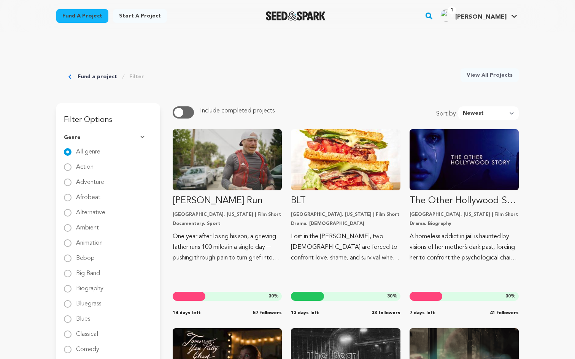 Image resolution: width=575 pixels, height=359 pixels. Describe the element at coordinates (478, 16) in the screenshot. I see `span: Matthew S.'s Profile` at that location.